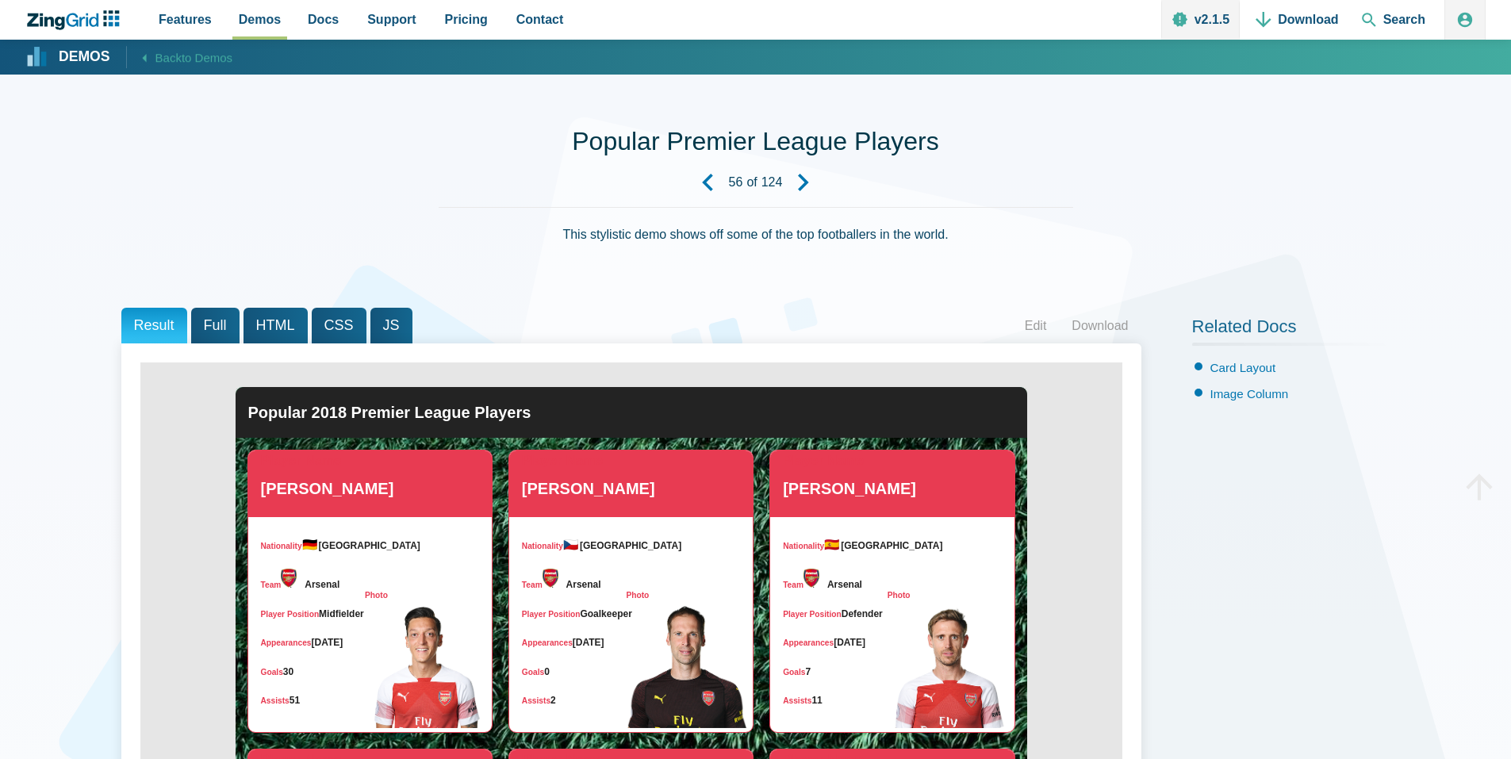 Image resolution: width=1511 pixels, height=759 pixels. What do you see at coordinates (816, 700) in the screenshot?
I see `div: 11` at bounding box center [816, 700].